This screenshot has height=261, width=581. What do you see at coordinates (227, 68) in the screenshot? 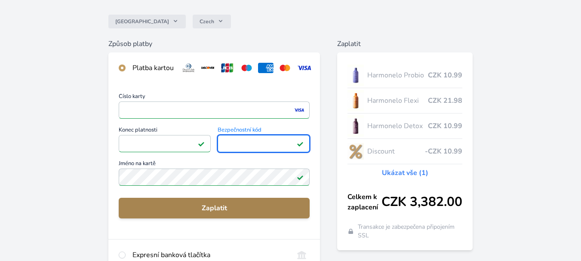
I see `img: jcb.svg` at bounding box center [227, 68].